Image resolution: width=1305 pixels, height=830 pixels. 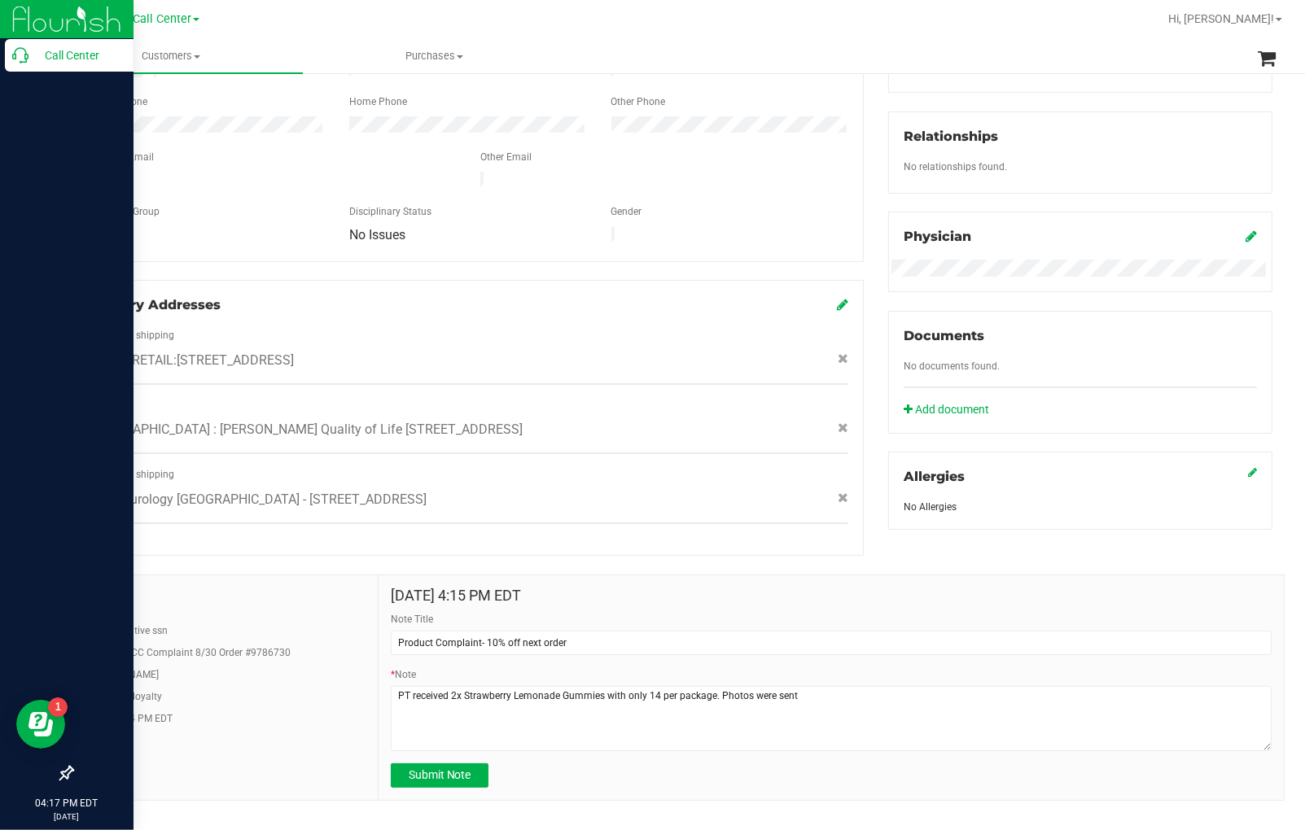 I want to click on span: Submit Note, so click(x=440, y=775).